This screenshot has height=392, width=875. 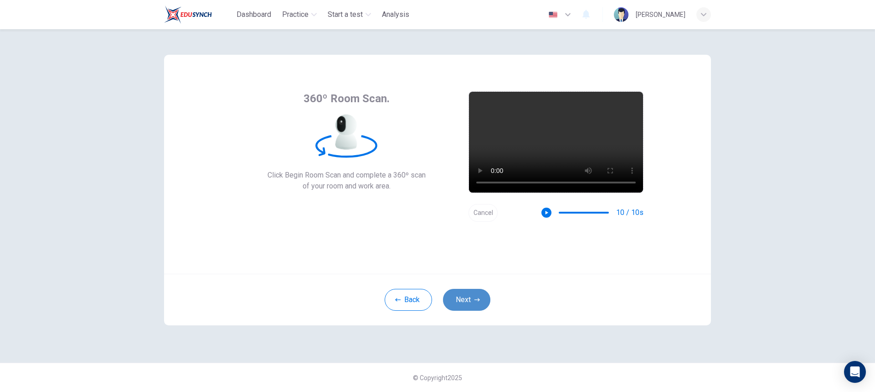 I want to click on span: 10 / 10s, so click(x=630, y=212).